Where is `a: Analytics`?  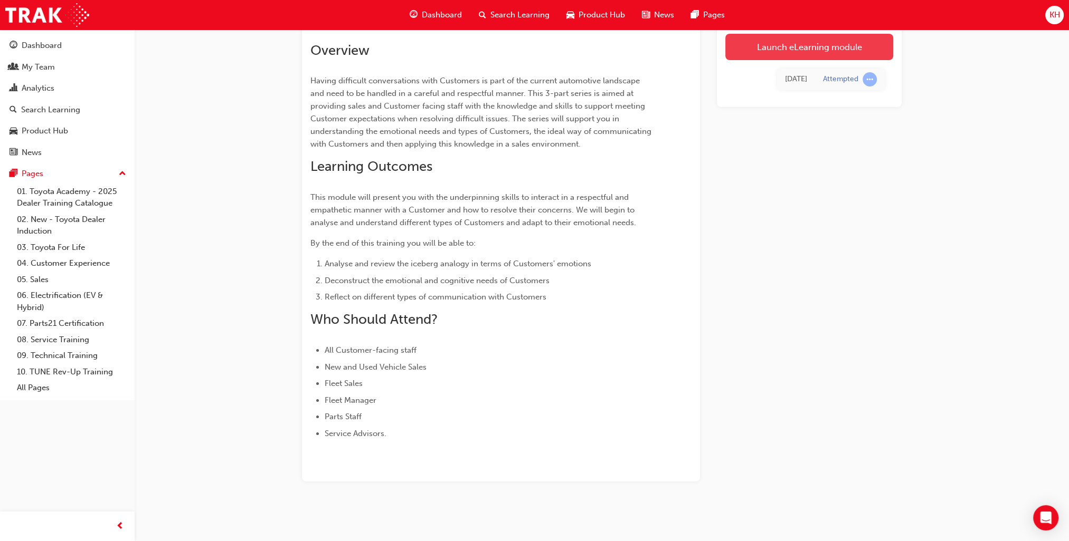
a: Analytics is located at coordinates (67, 88).